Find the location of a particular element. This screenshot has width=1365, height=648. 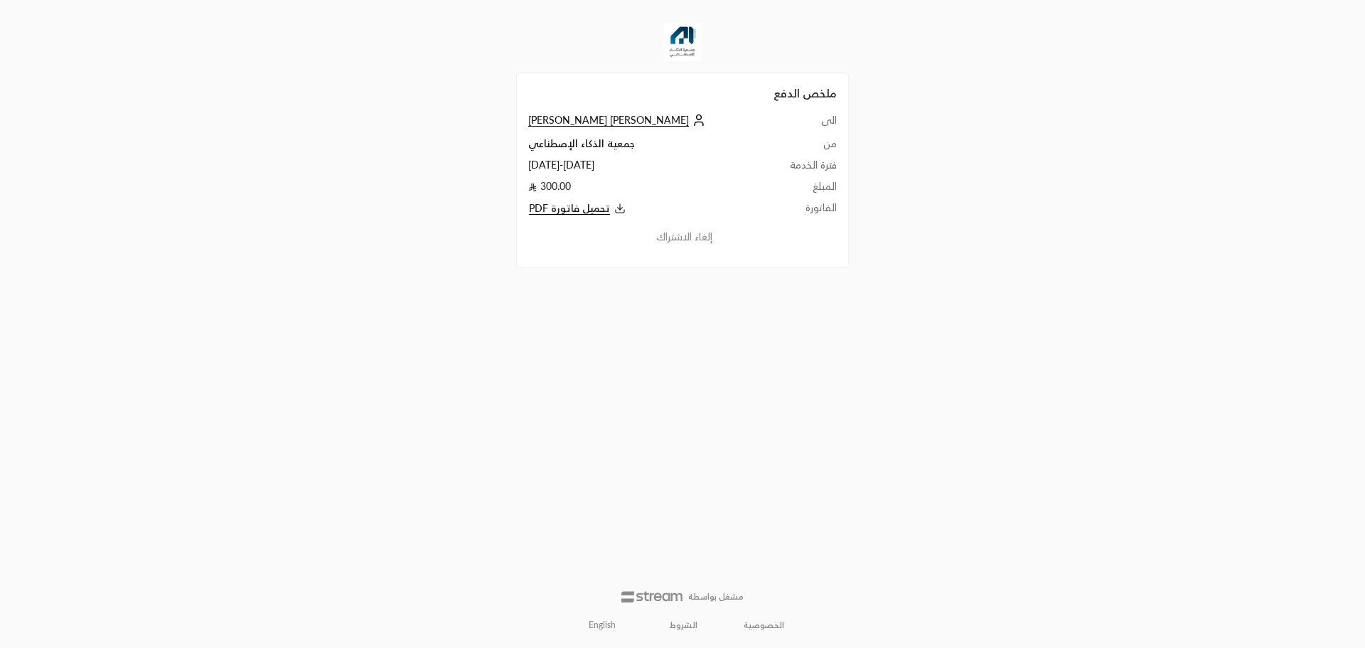

td: 300.00 is located at coordinates (651, 190).